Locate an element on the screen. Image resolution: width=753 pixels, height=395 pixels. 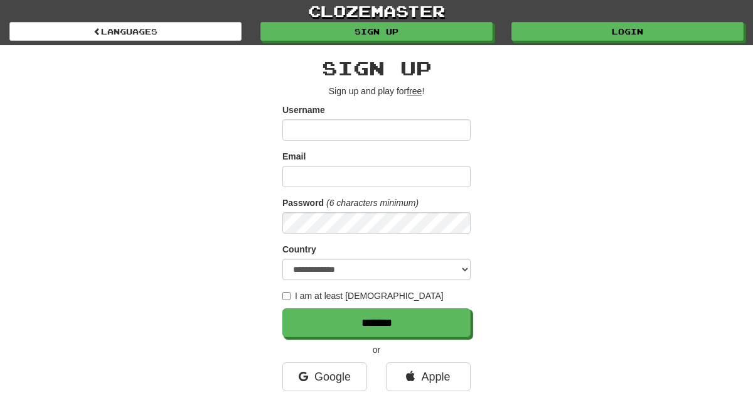
a: Sign up is located at coordinates (377, 31).